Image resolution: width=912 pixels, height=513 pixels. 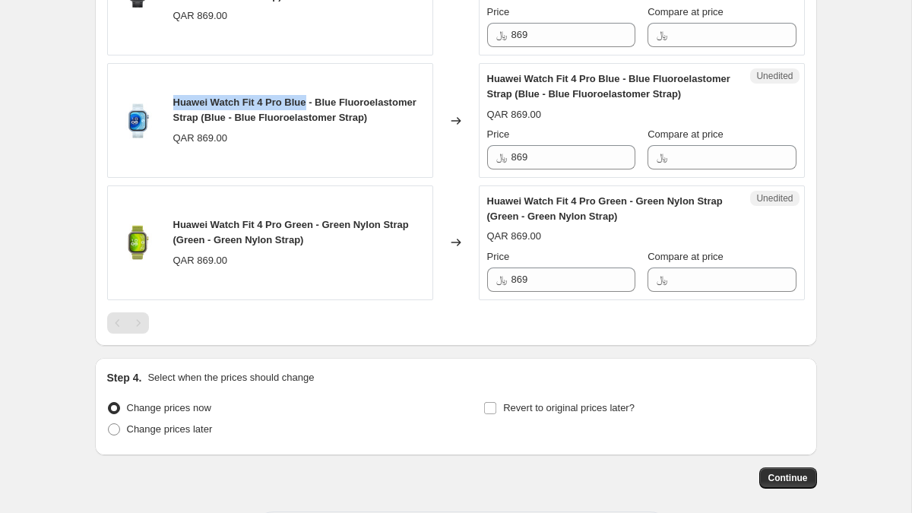 I want to click on img: Huawei-Watch-Fit-4-Pro-Green---Green-Nylon-Strap_80x.jpg, so click(x=138, y=242).